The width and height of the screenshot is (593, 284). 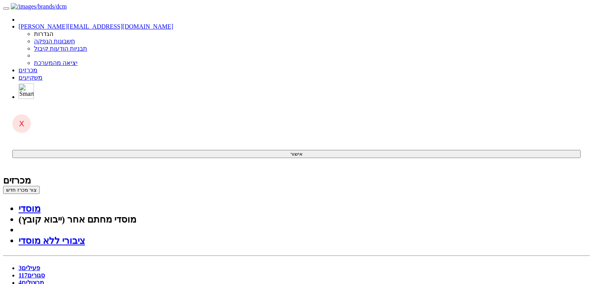 I want to click on a: סגורים, so click(x=32, y=275).